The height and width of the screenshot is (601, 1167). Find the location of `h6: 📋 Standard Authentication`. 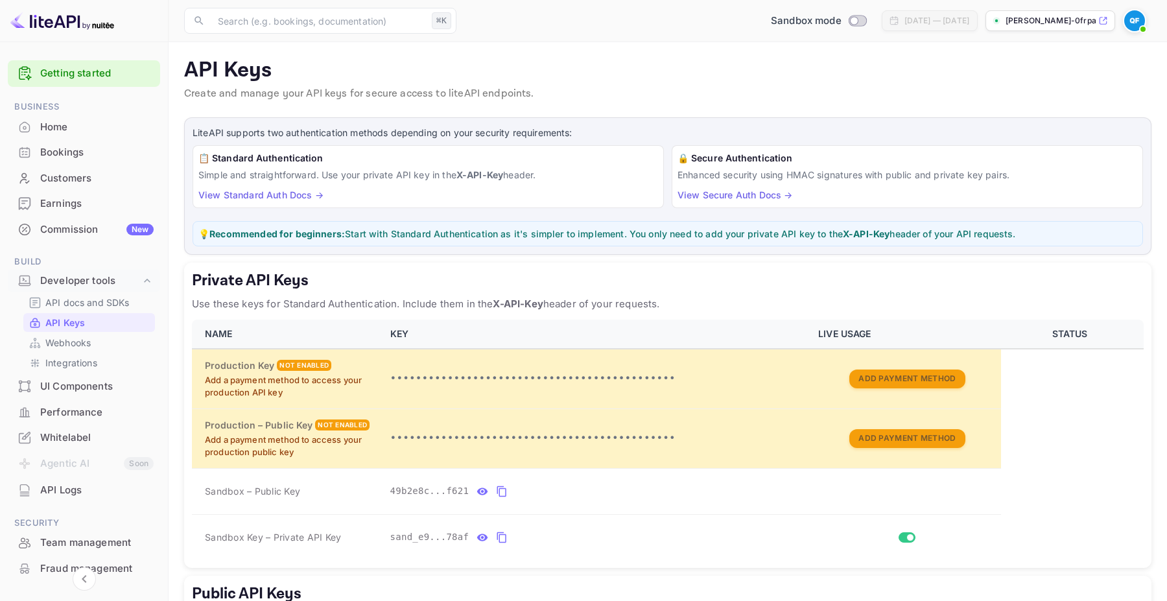

h6: 📋 Standard Authentication is located at coordinates (428, 158).